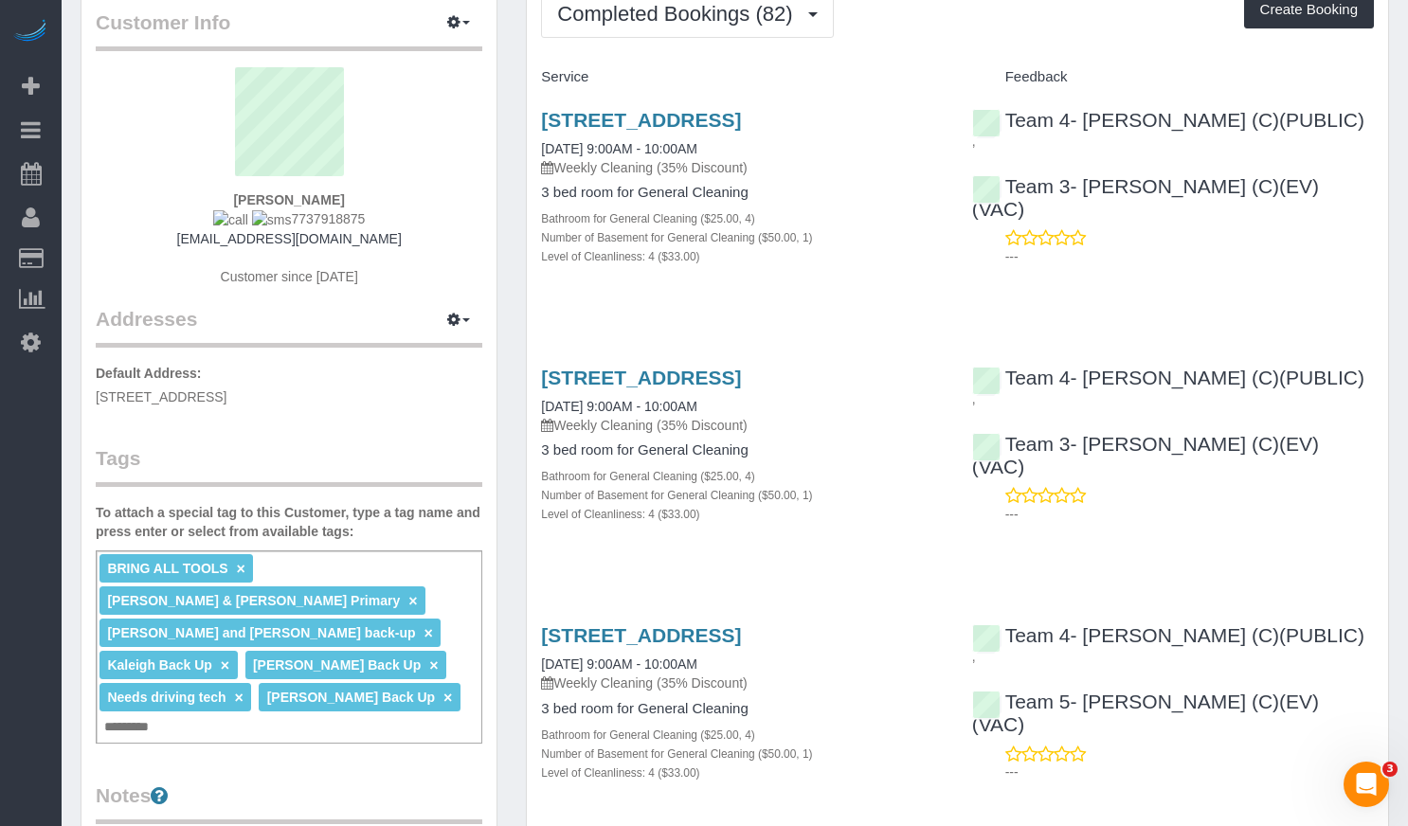 The height and width of the screenshot is (826, 1408). What do you see at coordinates (679, 13) in the screenshot?
I see `span: Completed Bookings (82)` at bounding box center [679, 13].